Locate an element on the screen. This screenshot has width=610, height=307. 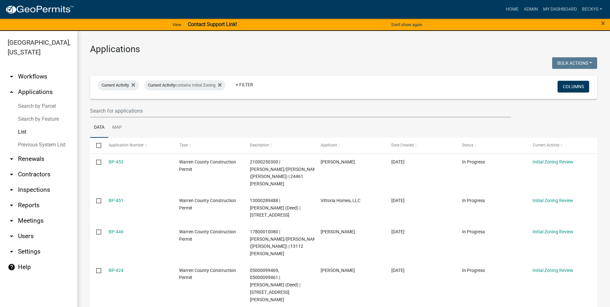
span: Luke Harris is located at coordinates (337, 231).